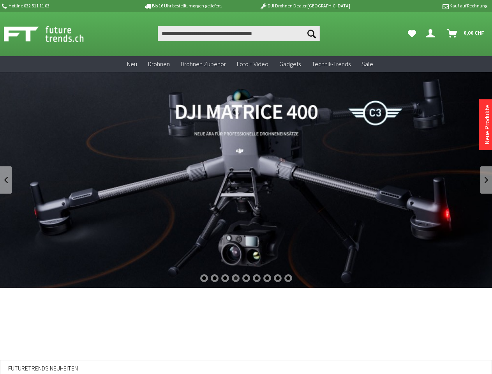  Describe the element at coordinates (465, 33) in the screenshot. I see `a: Warenkorb` at that location.